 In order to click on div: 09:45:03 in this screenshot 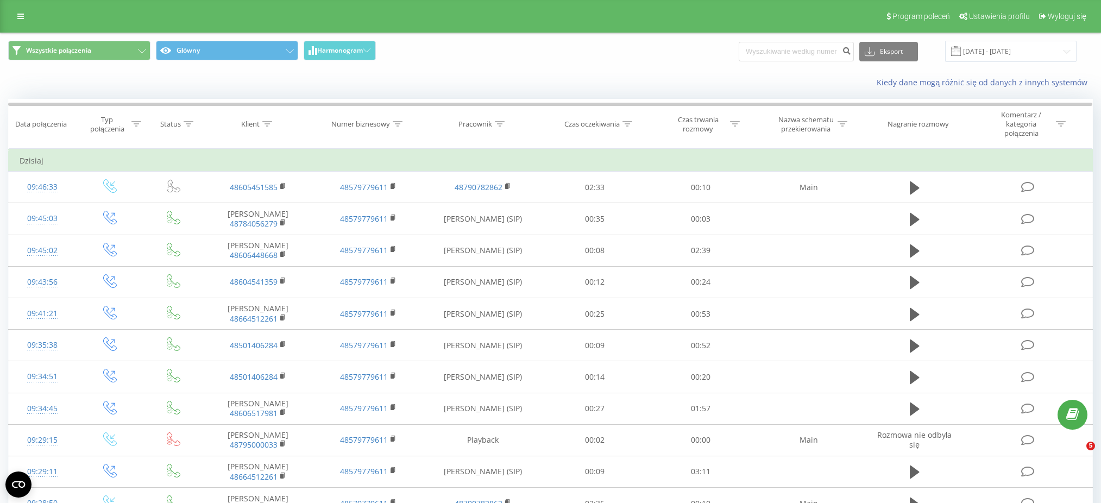, I will do `click(42, 218)`.